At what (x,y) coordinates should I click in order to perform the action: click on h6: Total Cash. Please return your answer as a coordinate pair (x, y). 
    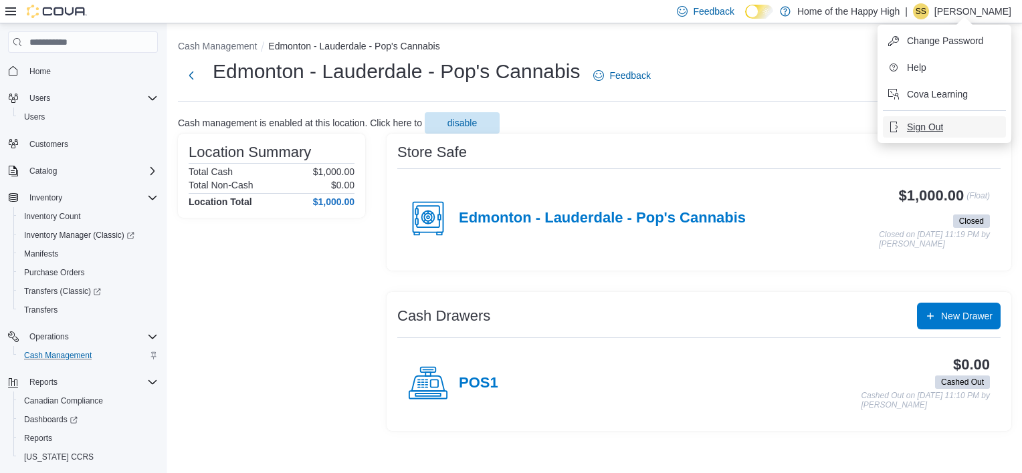
    Looking at the image, I should click on (211, 172).